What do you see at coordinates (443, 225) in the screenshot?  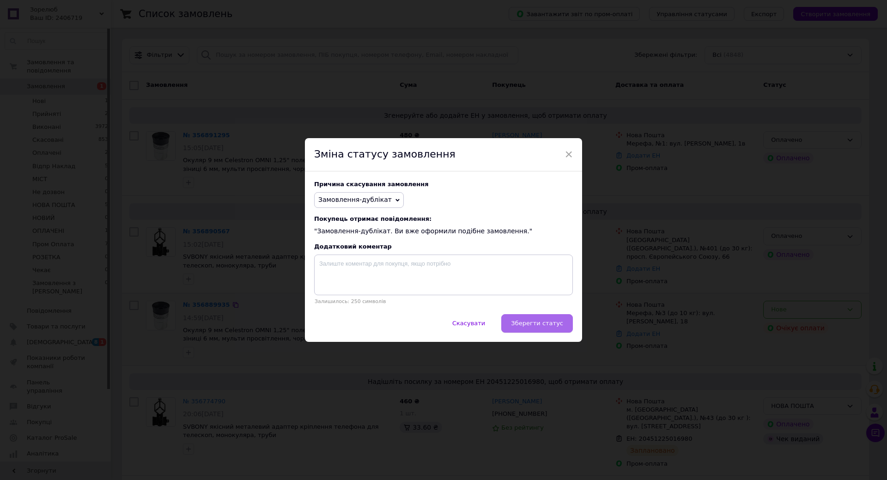 I see `div: "Замовлення-дублікат. Ви вже оформили подібне замовлення."` at bounding box center [443, 225].